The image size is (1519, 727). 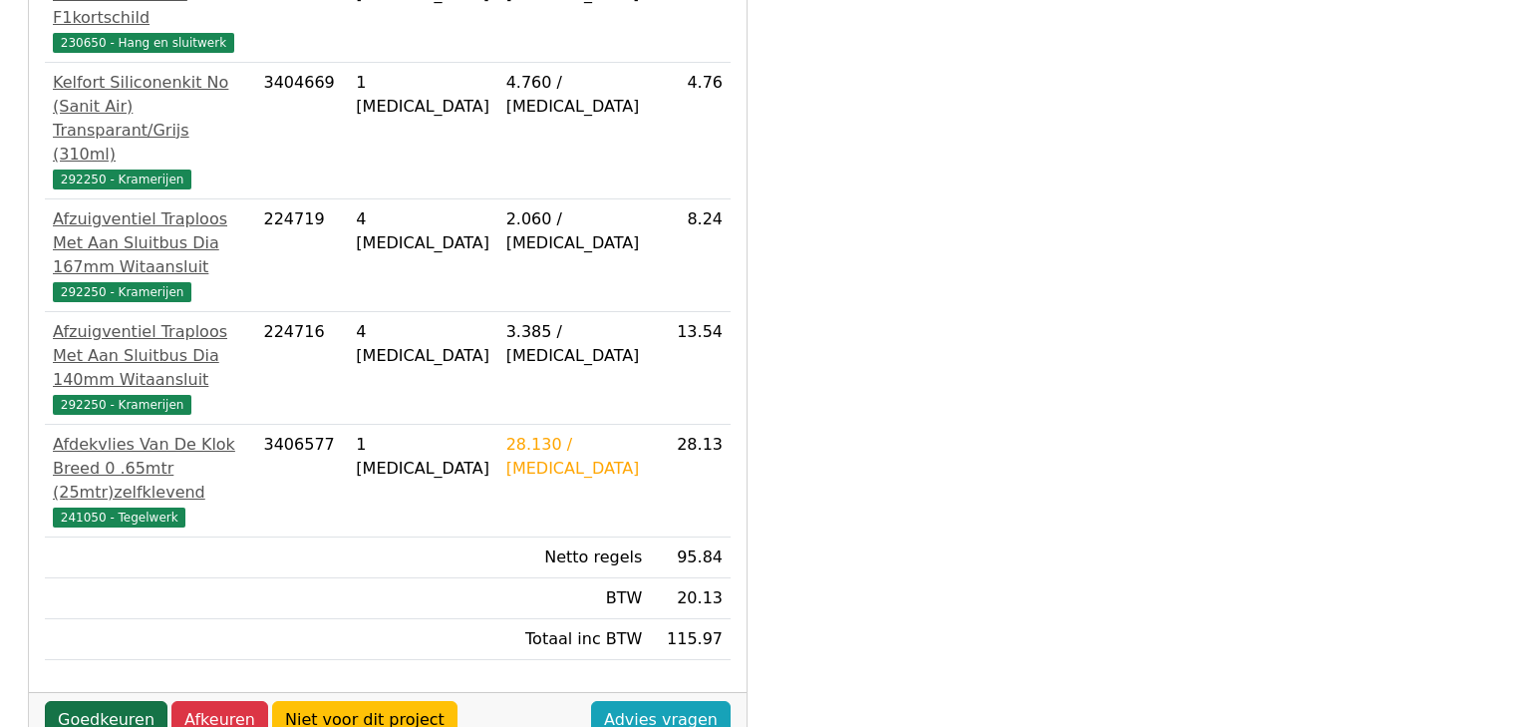 I want to click on td: 3404669, so click(x=301, y=131).